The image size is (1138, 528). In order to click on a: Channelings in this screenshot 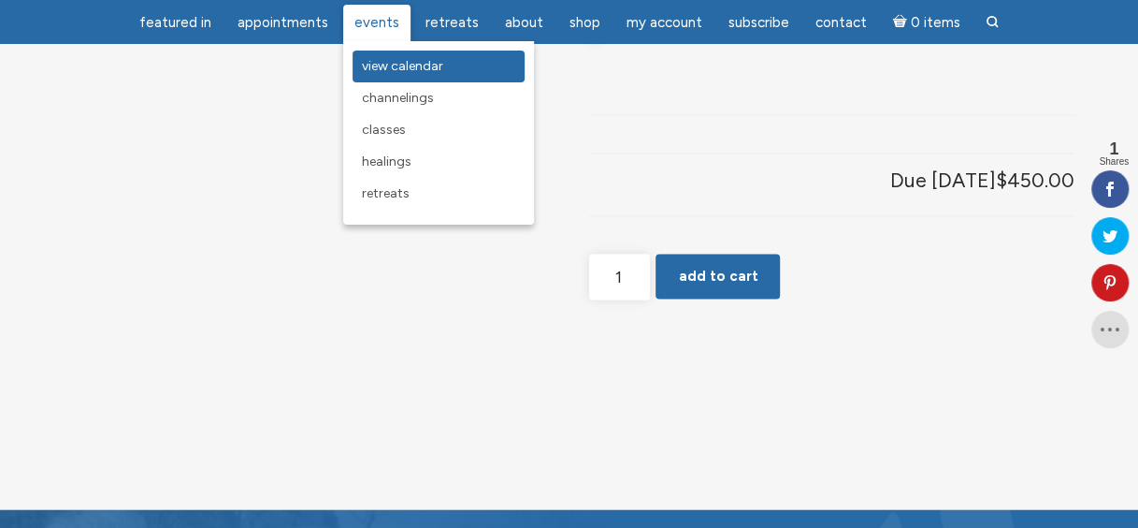, I will do `click(439, 98)`.